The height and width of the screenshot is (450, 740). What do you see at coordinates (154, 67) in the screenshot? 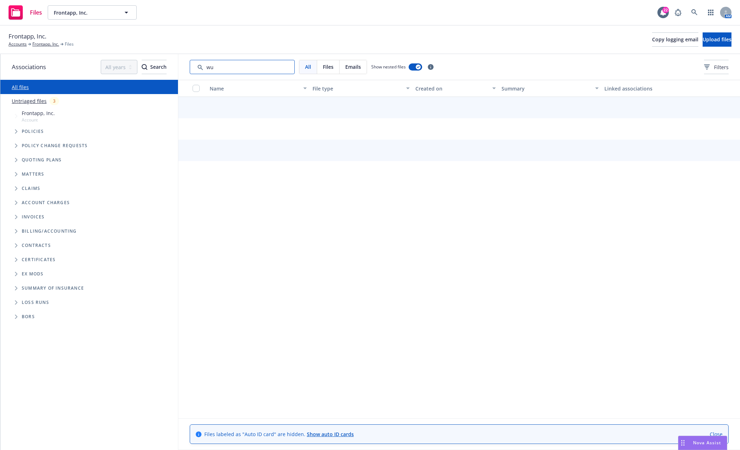
I see `button: SearchSearch` at bounding box center [154, 67].